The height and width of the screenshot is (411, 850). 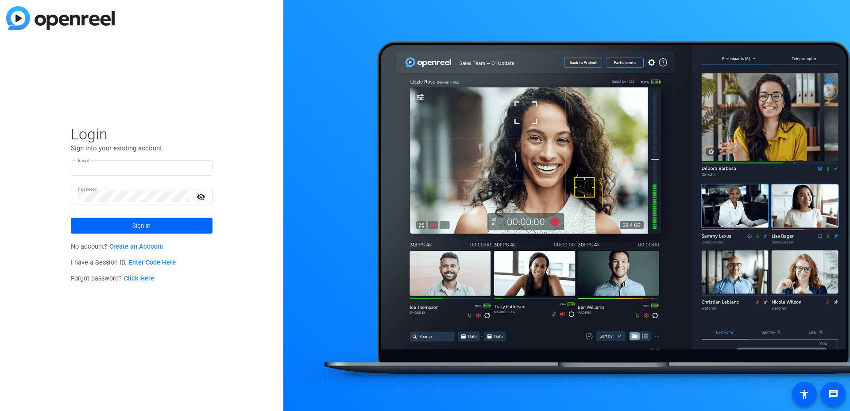 I want to click on span: I have a Session ID., so click(x=123, y=263).